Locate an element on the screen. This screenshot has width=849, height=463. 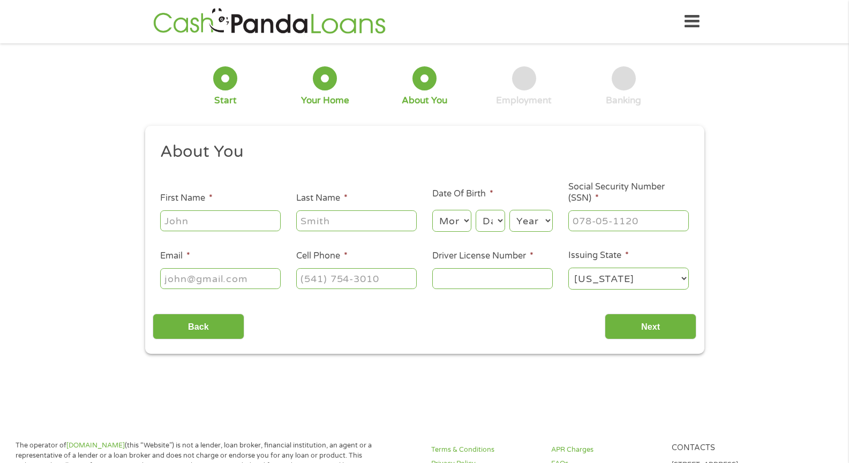
div: Banking is located at coordinates (624, 101).